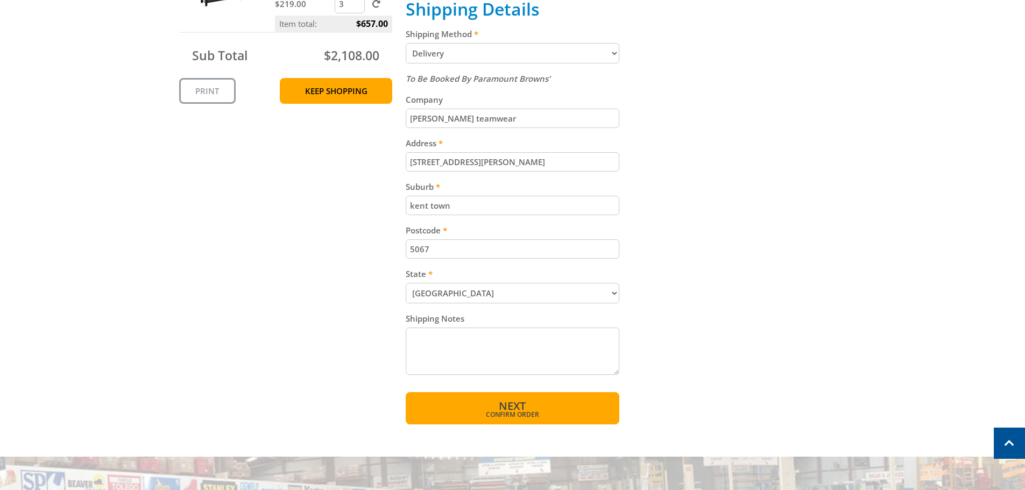 This screenshot has width=1025, height=490. Describe the element at coordinates (512, 406) in the screenshot. I see `span: Next` at that location.